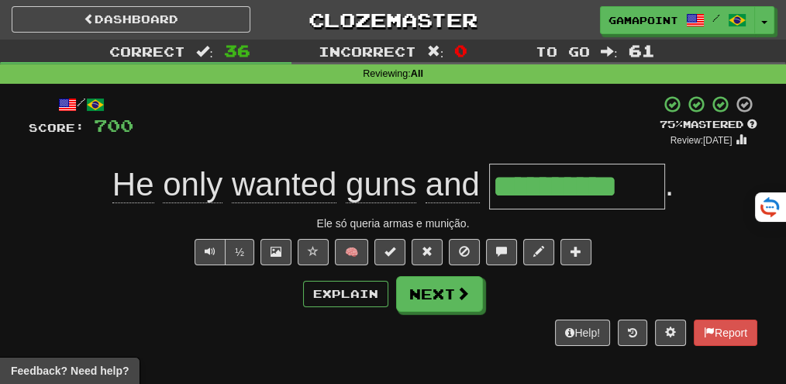  Describe the element at coordinates (439, 294) in the screenshot. I see `button: Next` at that location.